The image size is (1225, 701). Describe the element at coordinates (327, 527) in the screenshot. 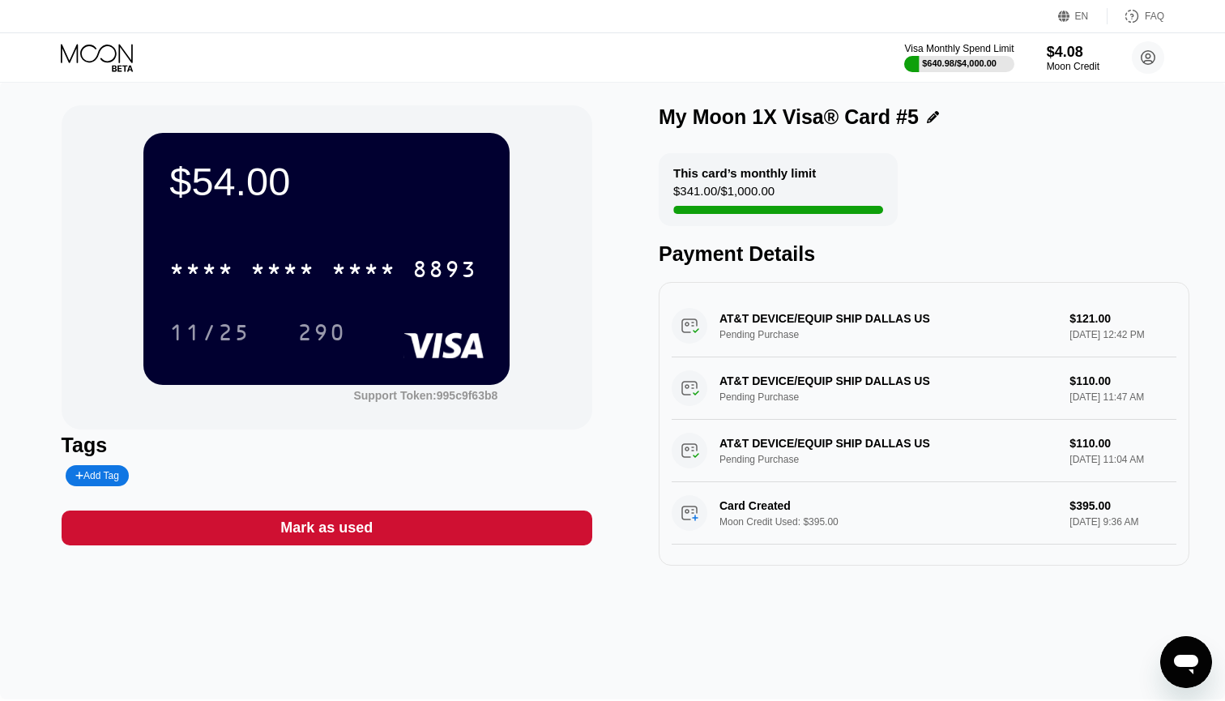

I see `div: Mark as used` at that location.